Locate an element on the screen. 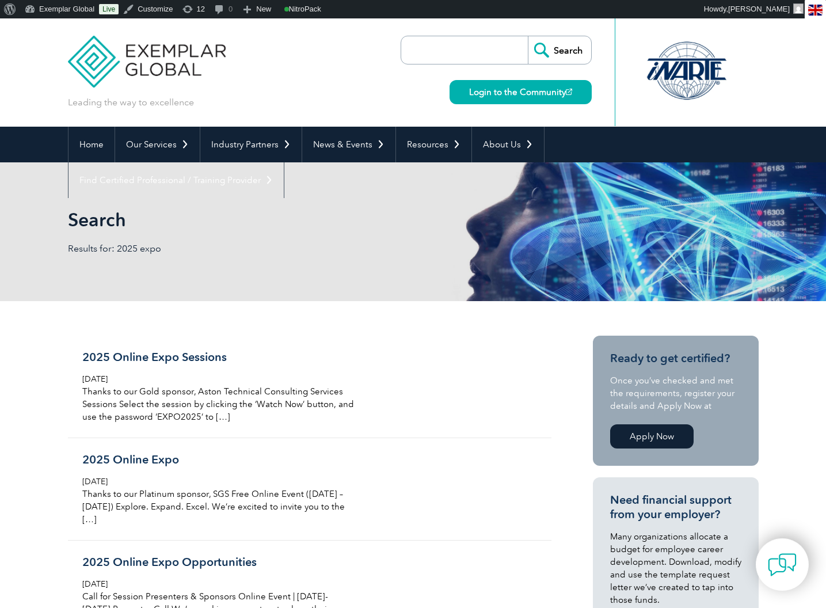 The width and height of the screenshot is (826, 608). p: Once you’ve checked and met the requirements, register your details and Apply Now at is located at coordinates (676, 393).